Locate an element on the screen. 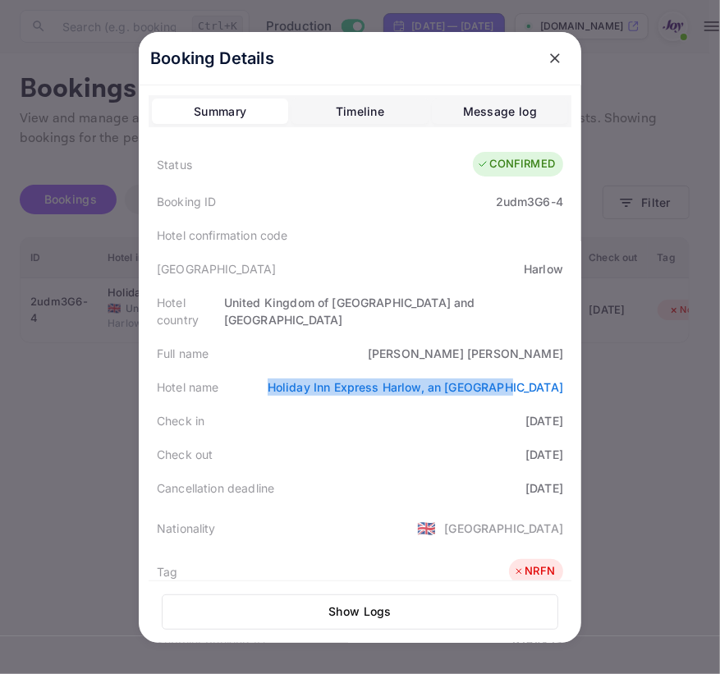  div: 2udm3G6-4 is located at coordinates (530, 201).